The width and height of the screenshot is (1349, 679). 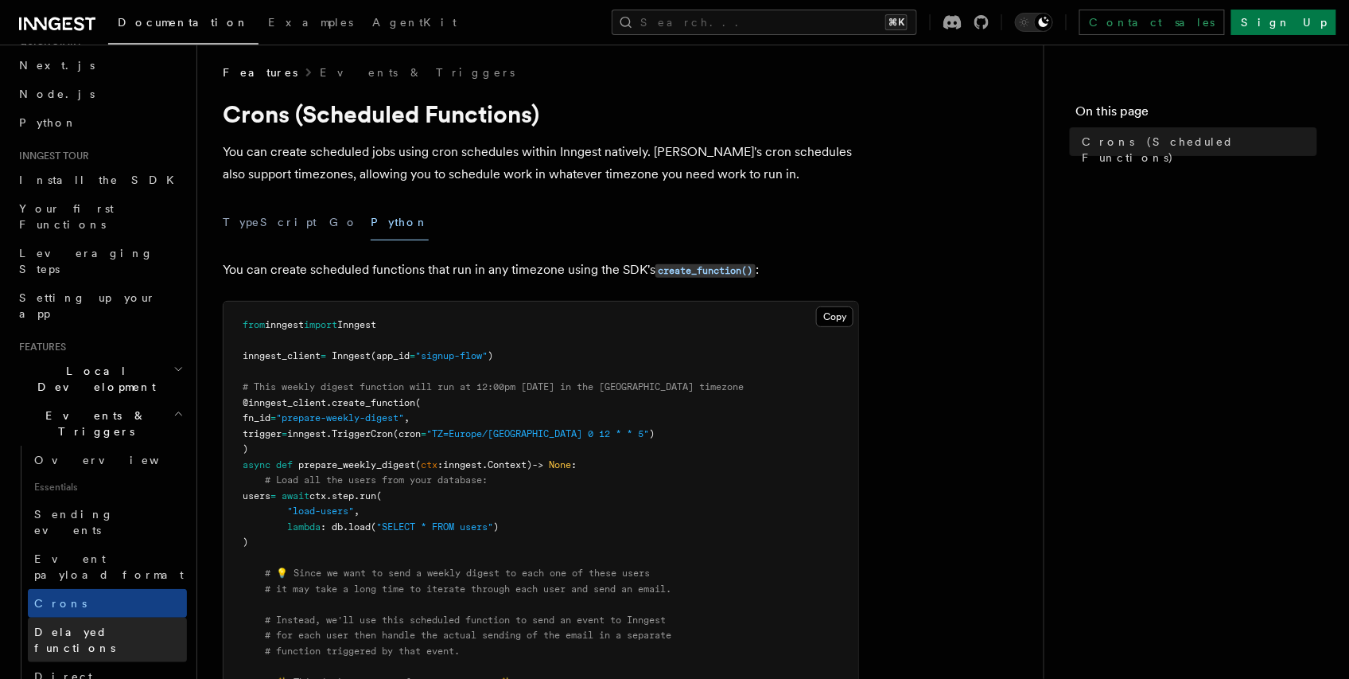 I want to click on span: Documentation, so click(x=183, y=22).